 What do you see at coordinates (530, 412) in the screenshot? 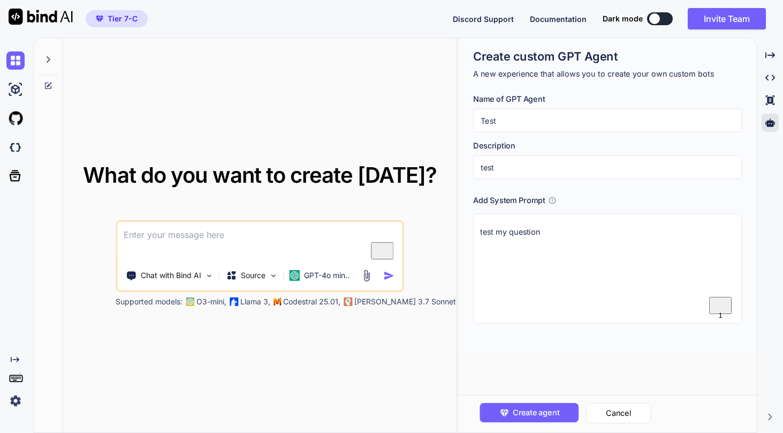
I see `button: Create agent` at bounding box center [530, 412].